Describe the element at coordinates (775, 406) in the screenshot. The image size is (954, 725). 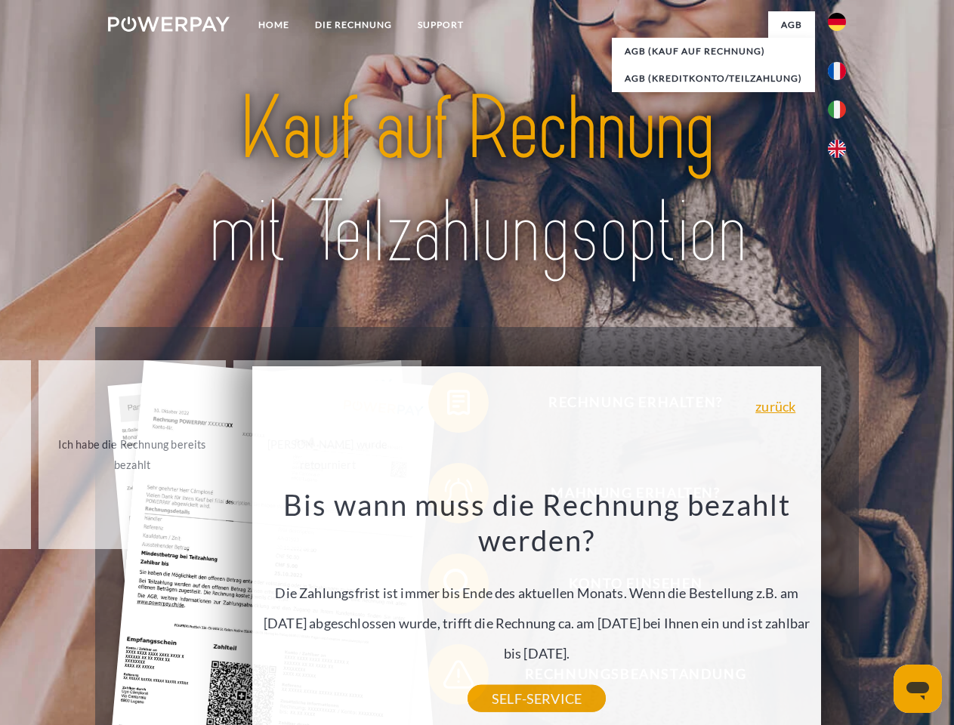
I see `a: zurück` at that location.